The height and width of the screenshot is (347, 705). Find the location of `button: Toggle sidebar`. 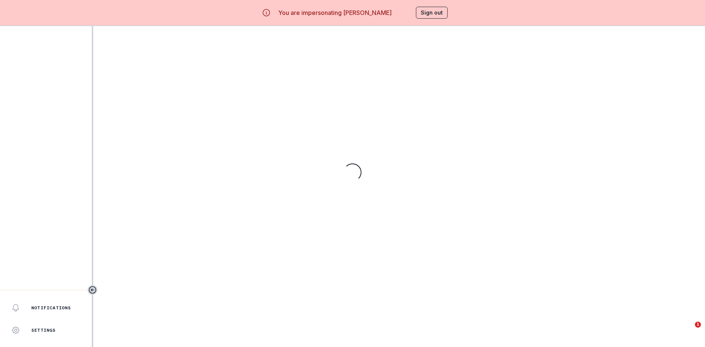

button: Toggle sidebar is located at coordinates (92, 290).